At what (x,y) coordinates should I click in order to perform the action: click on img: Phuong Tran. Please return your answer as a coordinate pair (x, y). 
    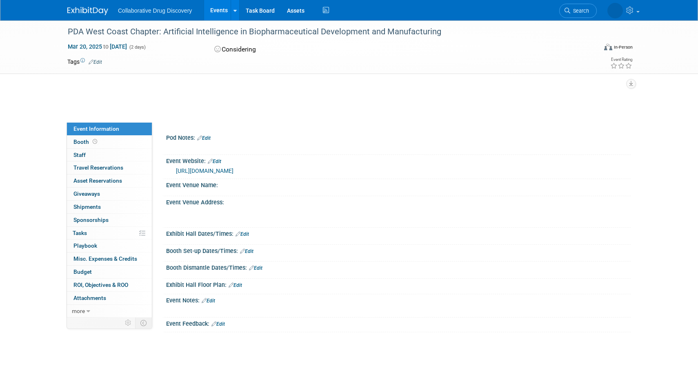
    Looking at the image, I should click on (615, 11).